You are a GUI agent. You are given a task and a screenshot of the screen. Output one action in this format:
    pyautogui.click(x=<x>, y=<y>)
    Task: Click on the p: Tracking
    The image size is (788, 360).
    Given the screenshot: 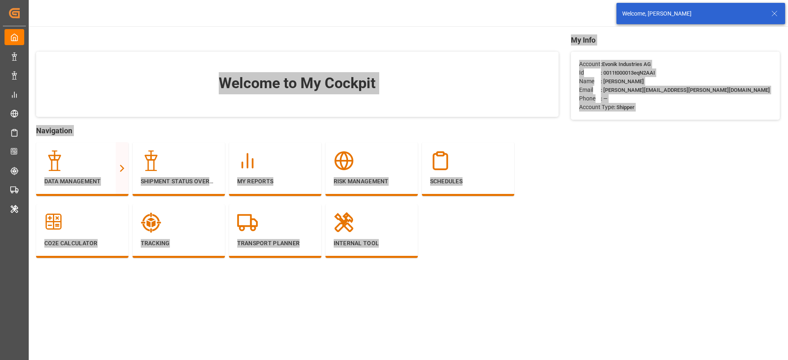 What is the action you would take?
    pyautogui.click(x=179, y=243)
    